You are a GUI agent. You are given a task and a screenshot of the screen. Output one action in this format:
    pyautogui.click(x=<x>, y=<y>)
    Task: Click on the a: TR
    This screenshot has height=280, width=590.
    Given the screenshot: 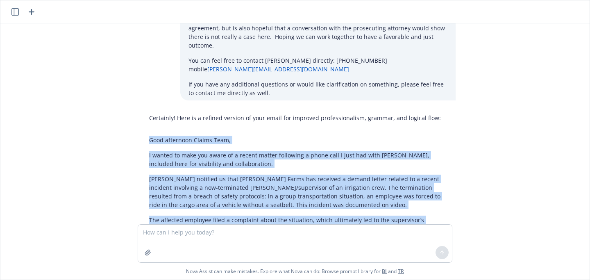 What is the action you would take?
    pyautogui.click(x=400, y=271)
    